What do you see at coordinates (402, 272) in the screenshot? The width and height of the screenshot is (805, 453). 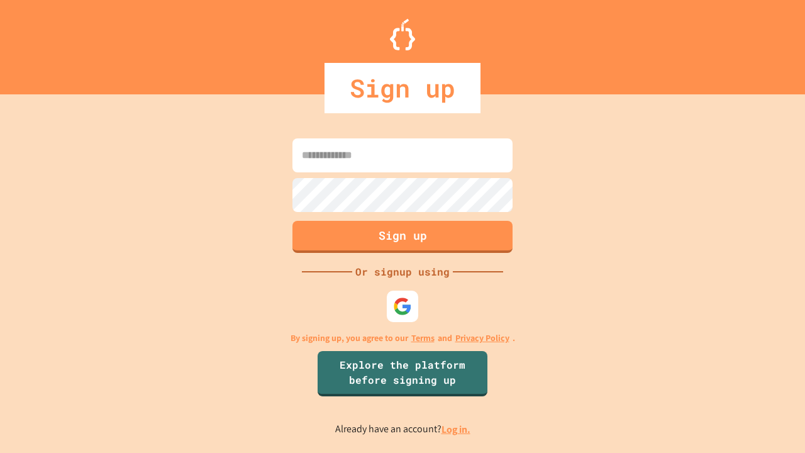 I see `div: Or signup using` at bounding box center [402, 272].